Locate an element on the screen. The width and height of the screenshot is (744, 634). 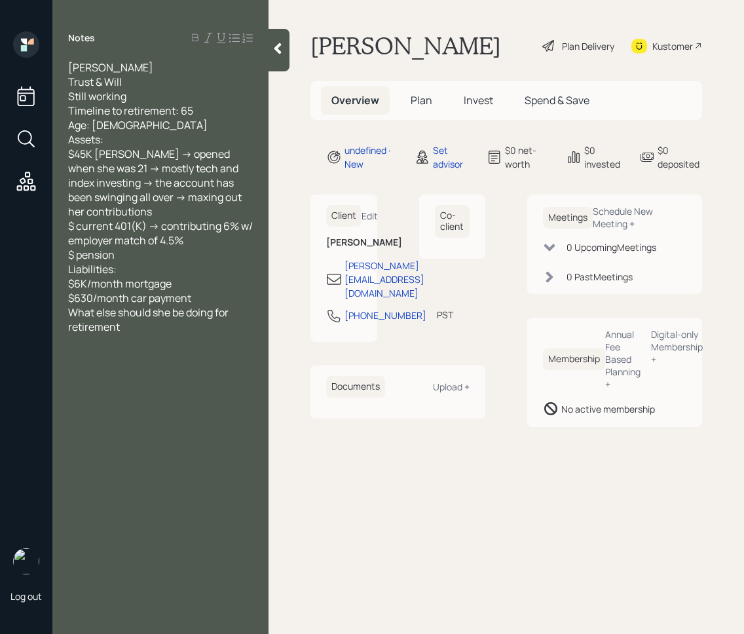
div: undefined · New is located at coordinates (371, 157).